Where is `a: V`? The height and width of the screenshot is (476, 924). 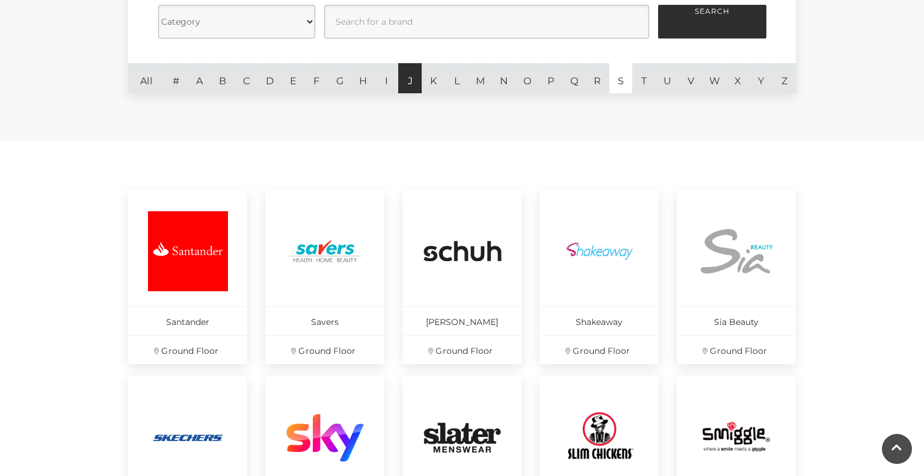 a: V is located at coordinates (691, 78).